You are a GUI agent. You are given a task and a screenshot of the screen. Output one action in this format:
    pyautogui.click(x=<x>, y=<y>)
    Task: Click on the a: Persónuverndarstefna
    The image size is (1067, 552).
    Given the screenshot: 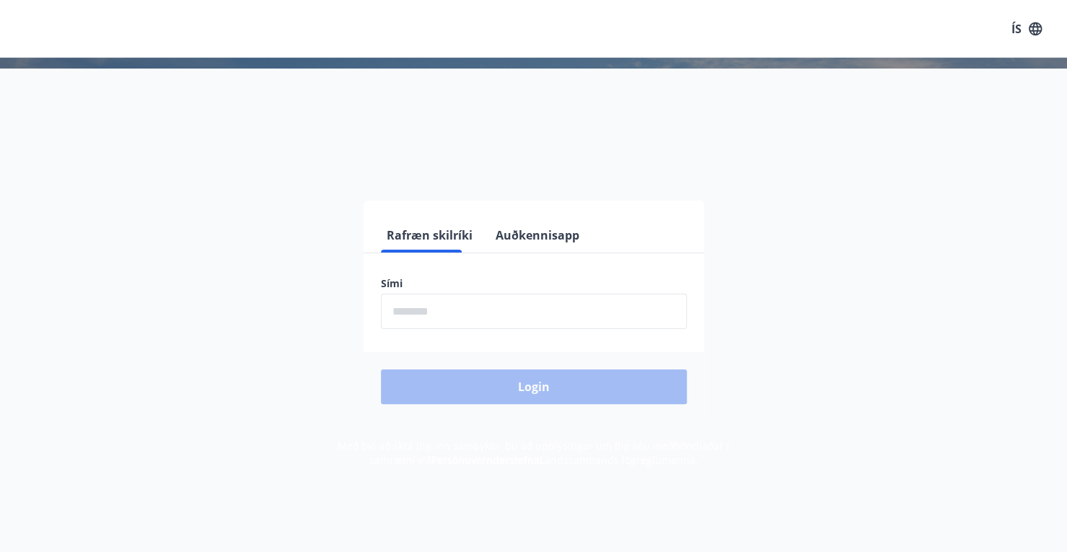 What is the action you would take?
    pyautogui.click(x=485, y=459)
    